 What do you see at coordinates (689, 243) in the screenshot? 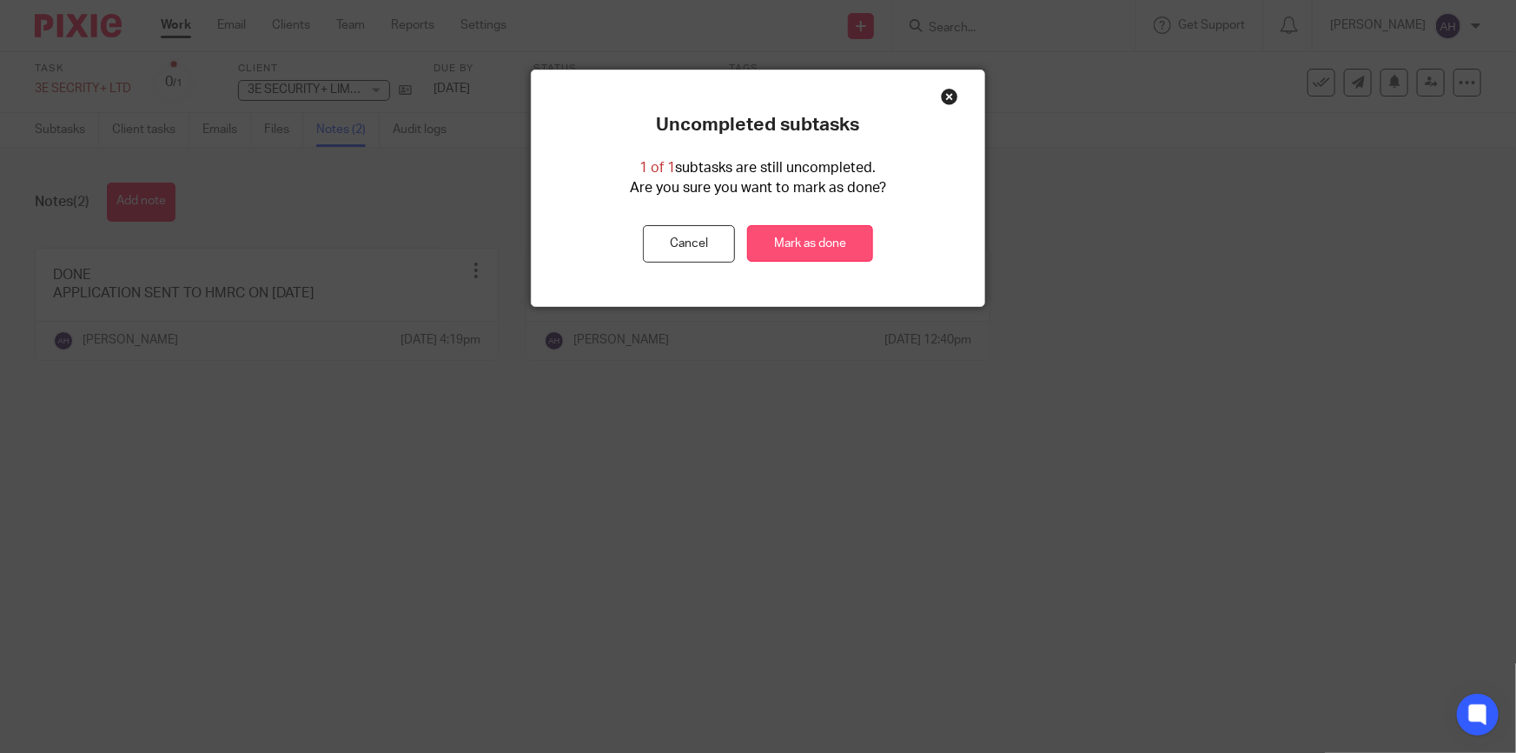
I see `button: Cancel` at bounding box center [689, 243].